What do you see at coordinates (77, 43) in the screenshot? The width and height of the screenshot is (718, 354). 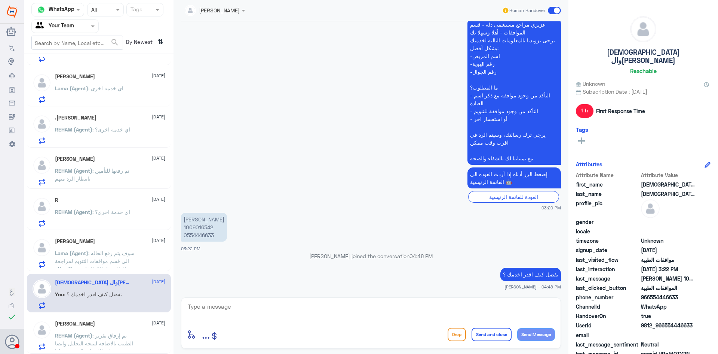 I see `input: Search by Name, Local etc…` at bounding box center [77, 43].